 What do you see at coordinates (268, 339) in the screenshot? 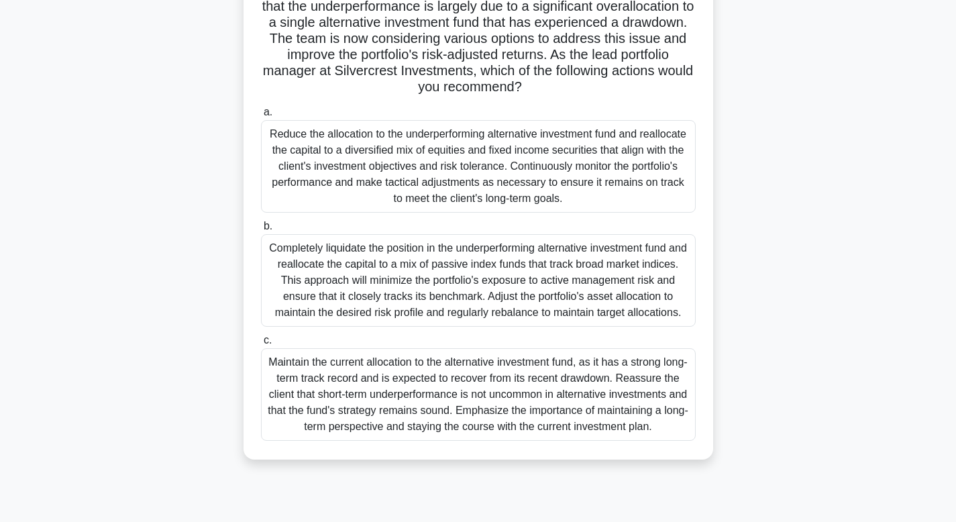
I see `span: c.` at bounding box center [268, 339].